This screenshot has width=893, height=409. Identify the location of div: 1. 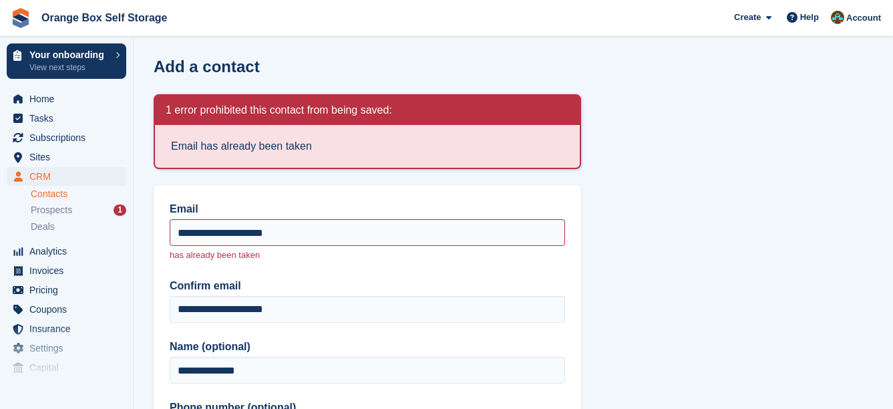
(120, 210).